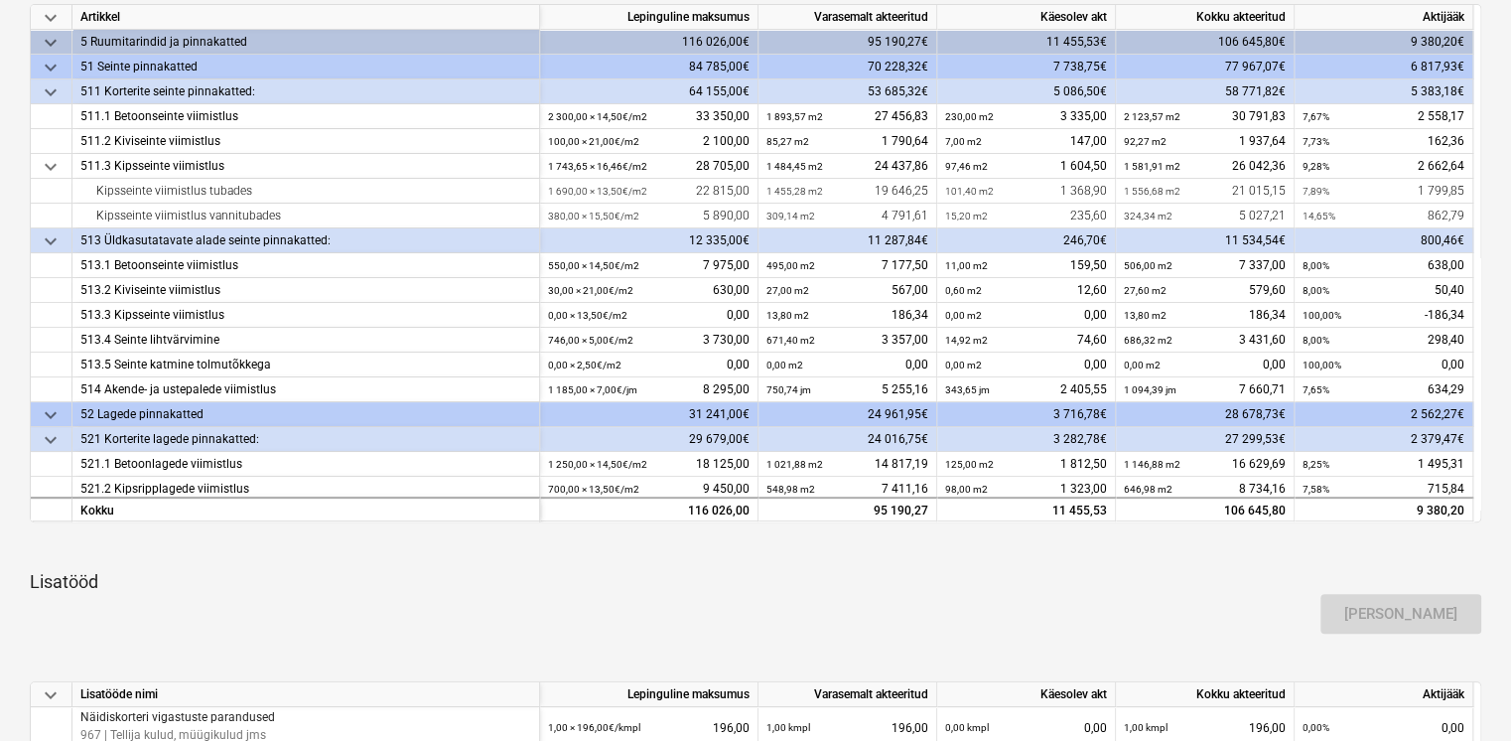 The image size is (1511, 741). Describe the element at coordinates (594, 489) in the screenshot. I see `small: 700,00 × 13,50€ / m2` at that location.